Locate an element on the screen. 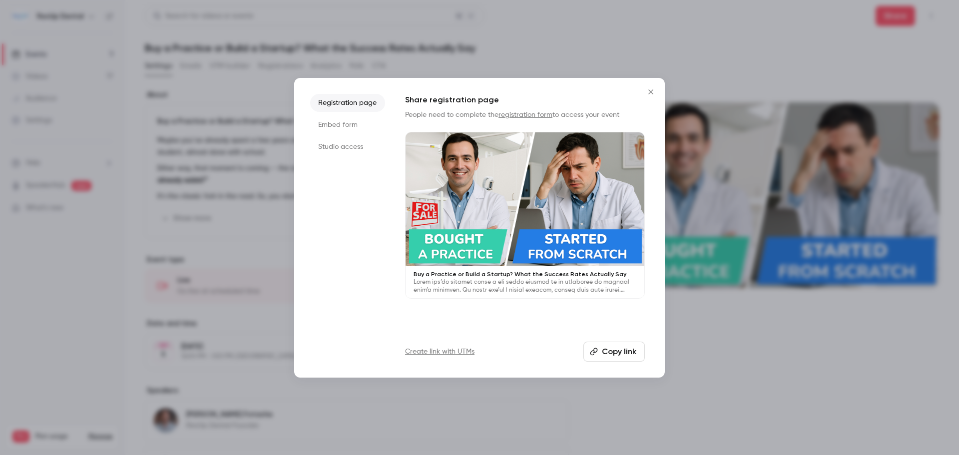  a: registration form is located at coordinates (525, 115).